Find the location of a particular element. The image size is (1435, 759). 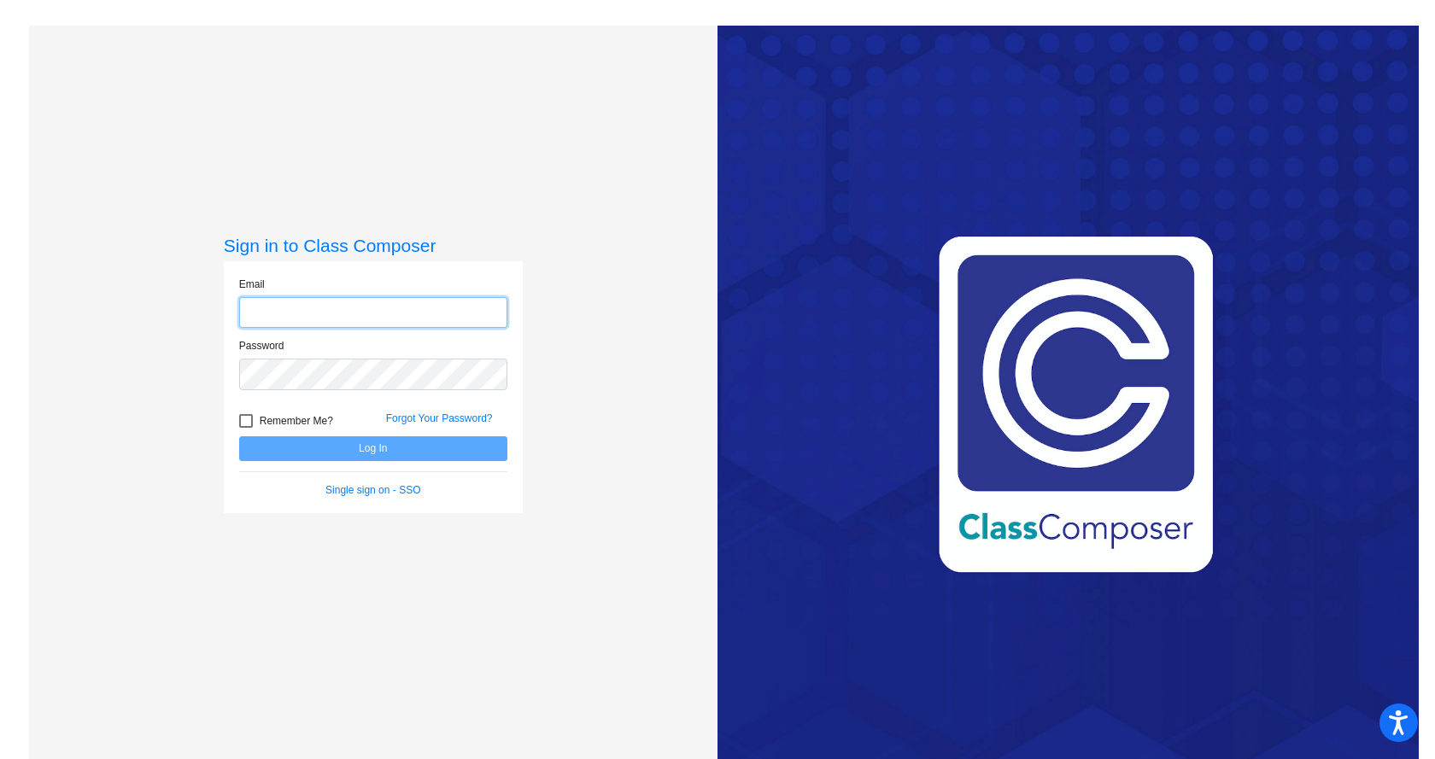

label: Email is located at coordinates (252, 284).